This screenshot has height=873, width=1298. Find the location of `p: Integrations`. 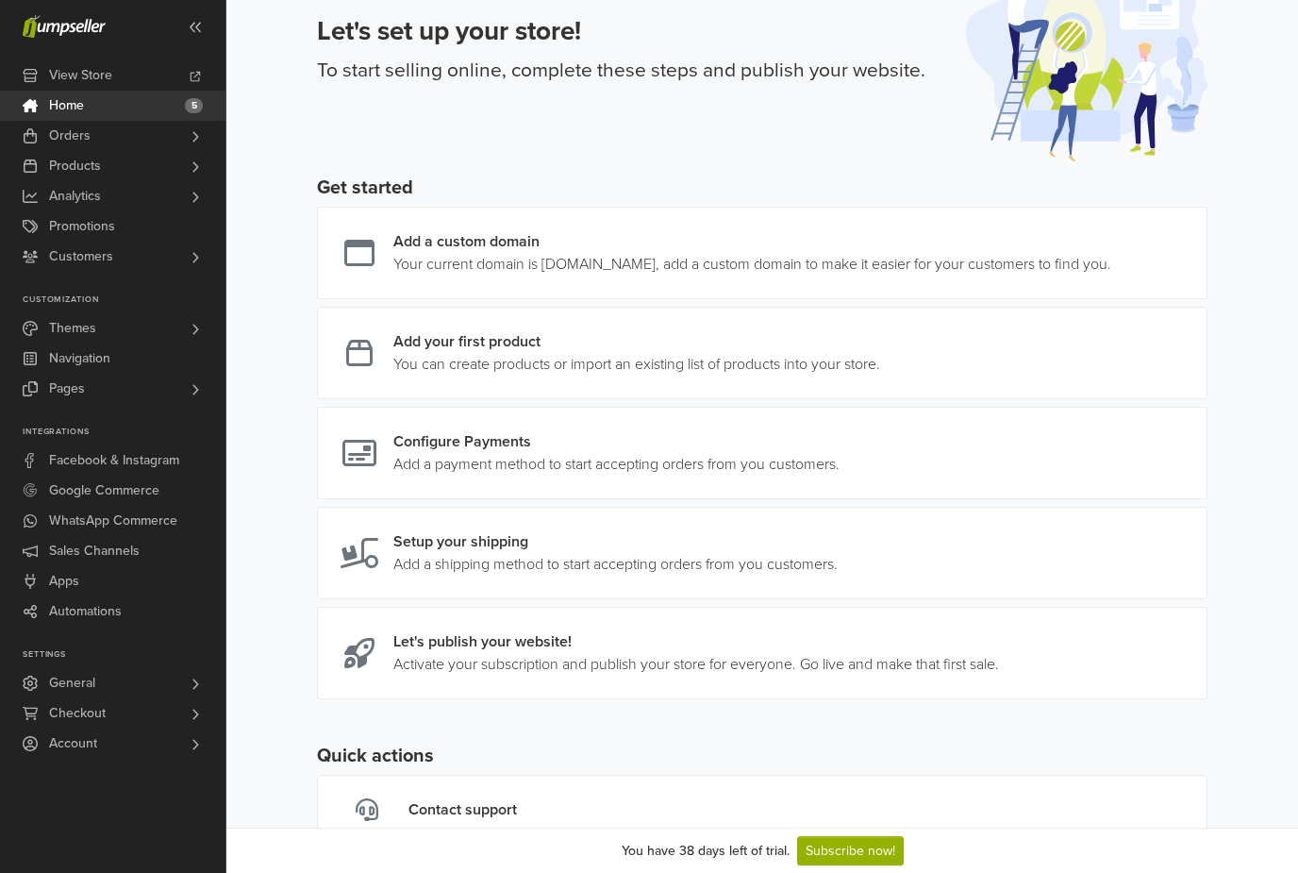

p: Integrations is located at coordinates (124, 432).